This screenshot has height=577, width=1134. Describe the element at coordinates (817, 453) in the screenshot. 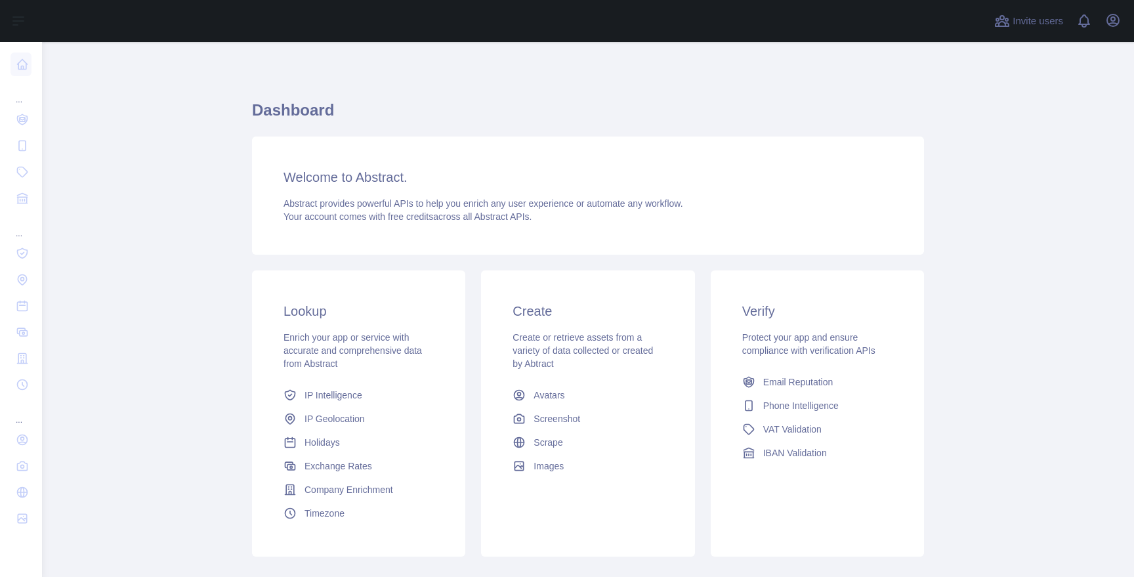

I see `a: IBAN Validation` at that location.